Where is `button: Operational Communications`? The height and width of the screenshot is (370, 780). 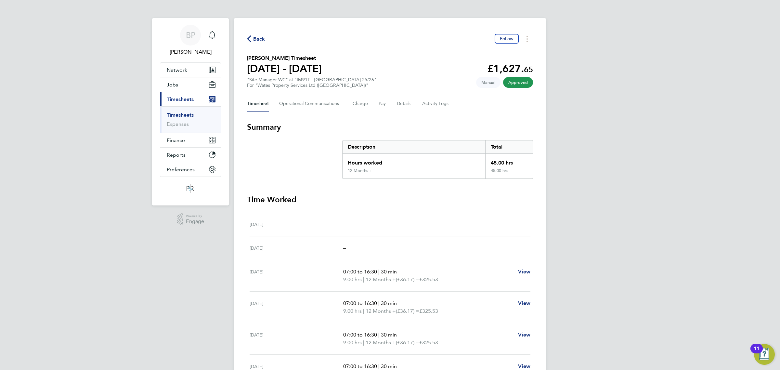
button: Operational Communications is located at coordinates (311, 104).